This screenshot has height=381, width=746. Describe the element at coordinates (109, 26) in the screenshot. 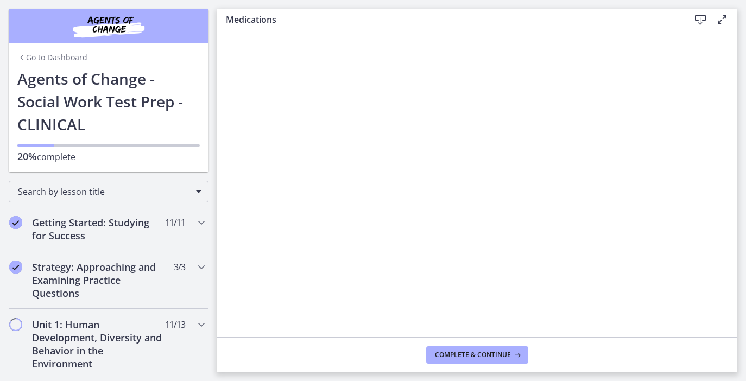

I see `img: Agents of Change` at that location.